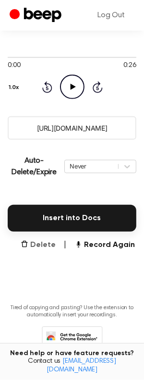  I want to click on span: 0:00, so click(14, 66).